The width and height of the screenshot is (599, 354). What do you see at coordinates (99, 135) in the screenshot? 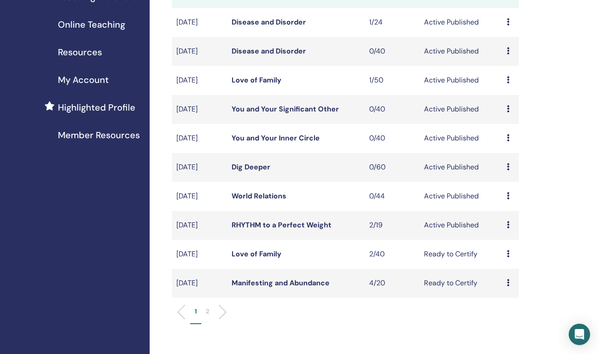
I see `span: Member Resources` at bounding box center [99, 135].